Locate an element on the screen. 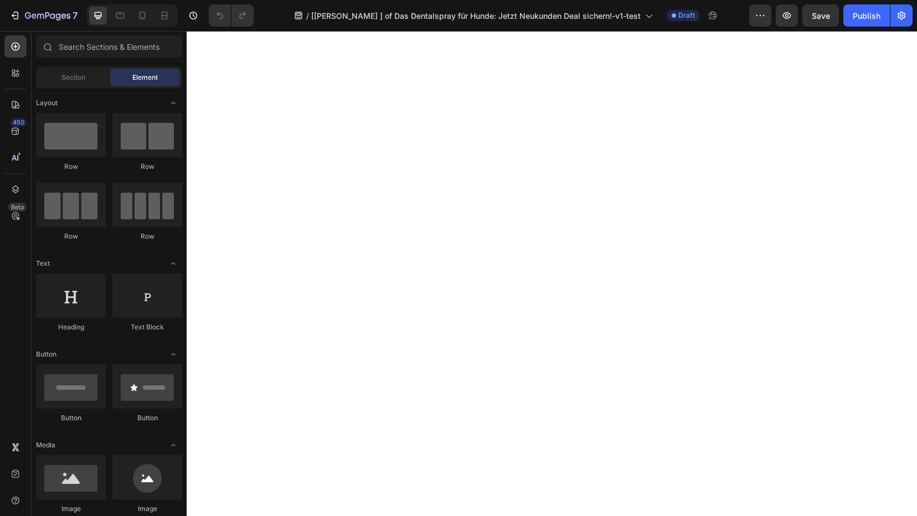  div: Publish is located at coordinates (867, 16).